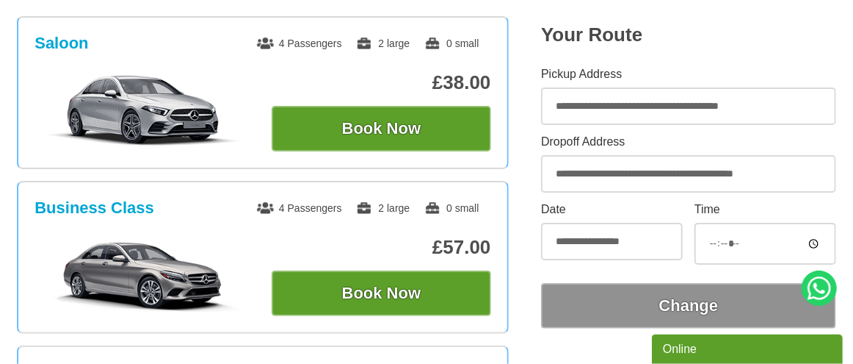 The width and height of the screenshot is (853, 364). I want to click on p: £57.00, so click(381, 247).